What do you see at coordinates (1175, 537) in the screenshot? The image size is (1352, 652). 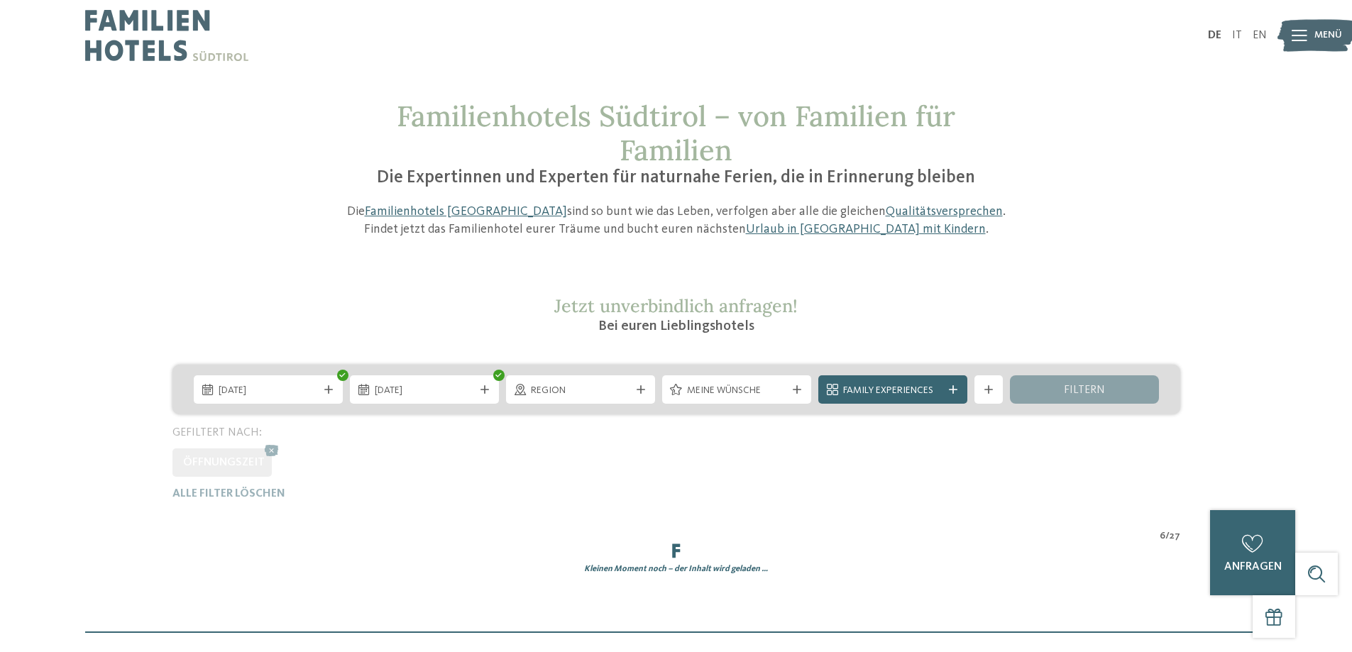 I see `span: 27` at bounding box center [1175, 537].